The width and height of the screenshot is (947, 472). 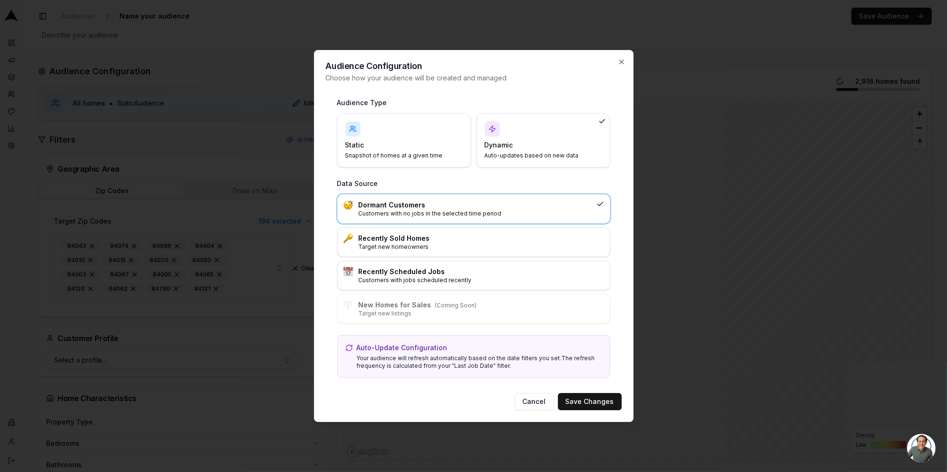 What do you see at coordinates (474, 275) in the screenshot?
I see `div: :calendar:Recently Scheduled JobsCustomers with jobs scheduled recently` at bounding box center [474, 275].